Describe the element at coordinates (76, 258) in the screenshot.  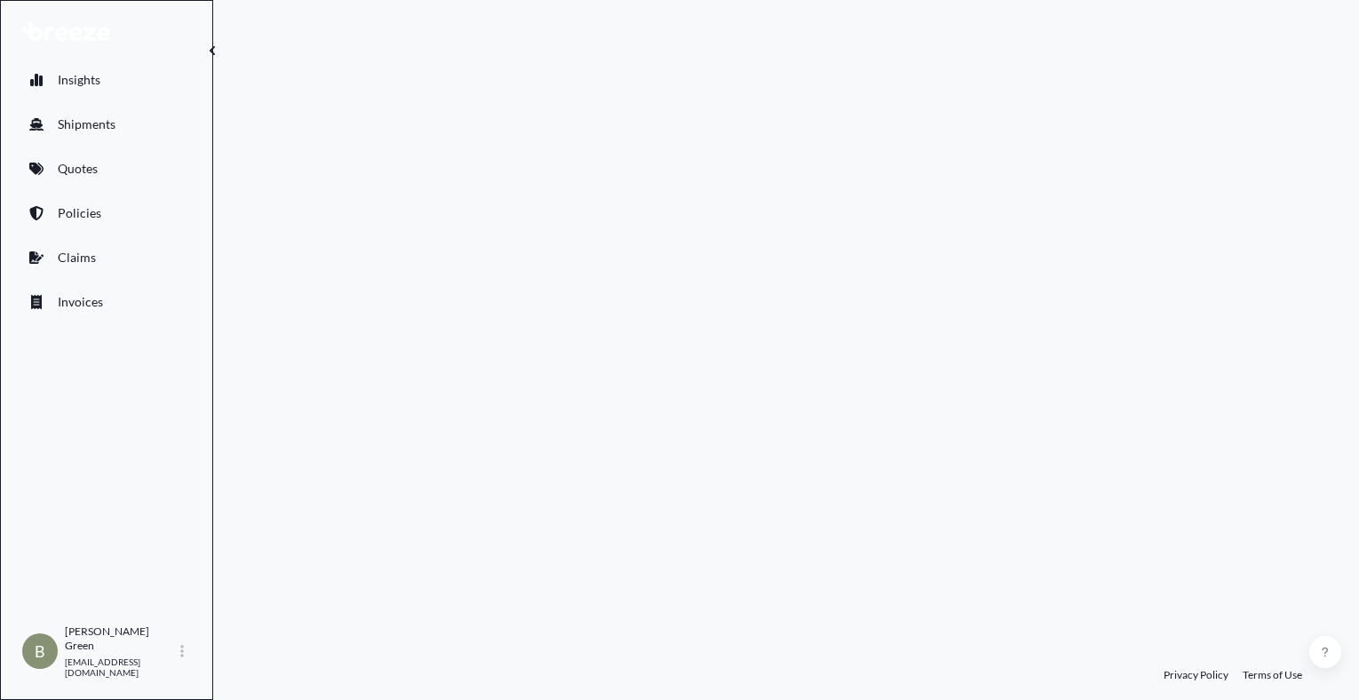
I see `p: Claims` at that location.